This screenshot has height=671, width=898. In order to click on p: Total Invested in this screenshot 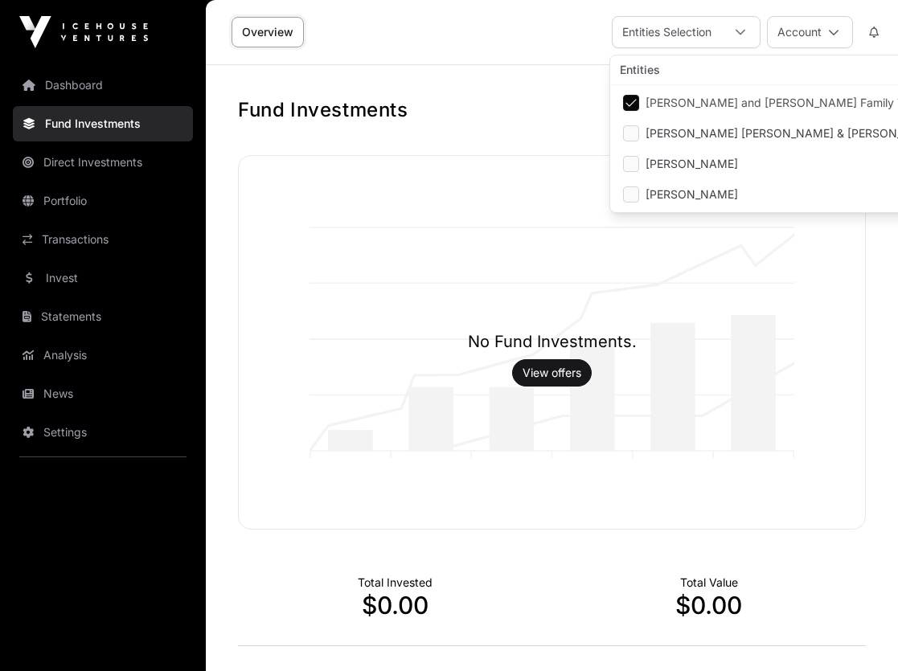, I will do `click(395, 583)`.